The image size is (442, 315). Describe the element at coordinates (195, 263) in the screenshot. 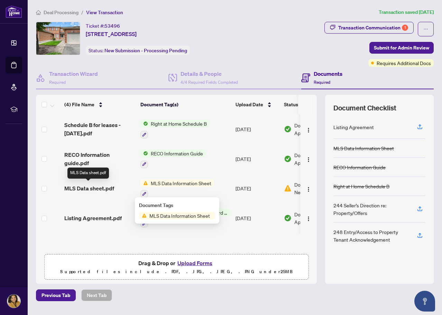

I see `button: Upload Forms` at that location.